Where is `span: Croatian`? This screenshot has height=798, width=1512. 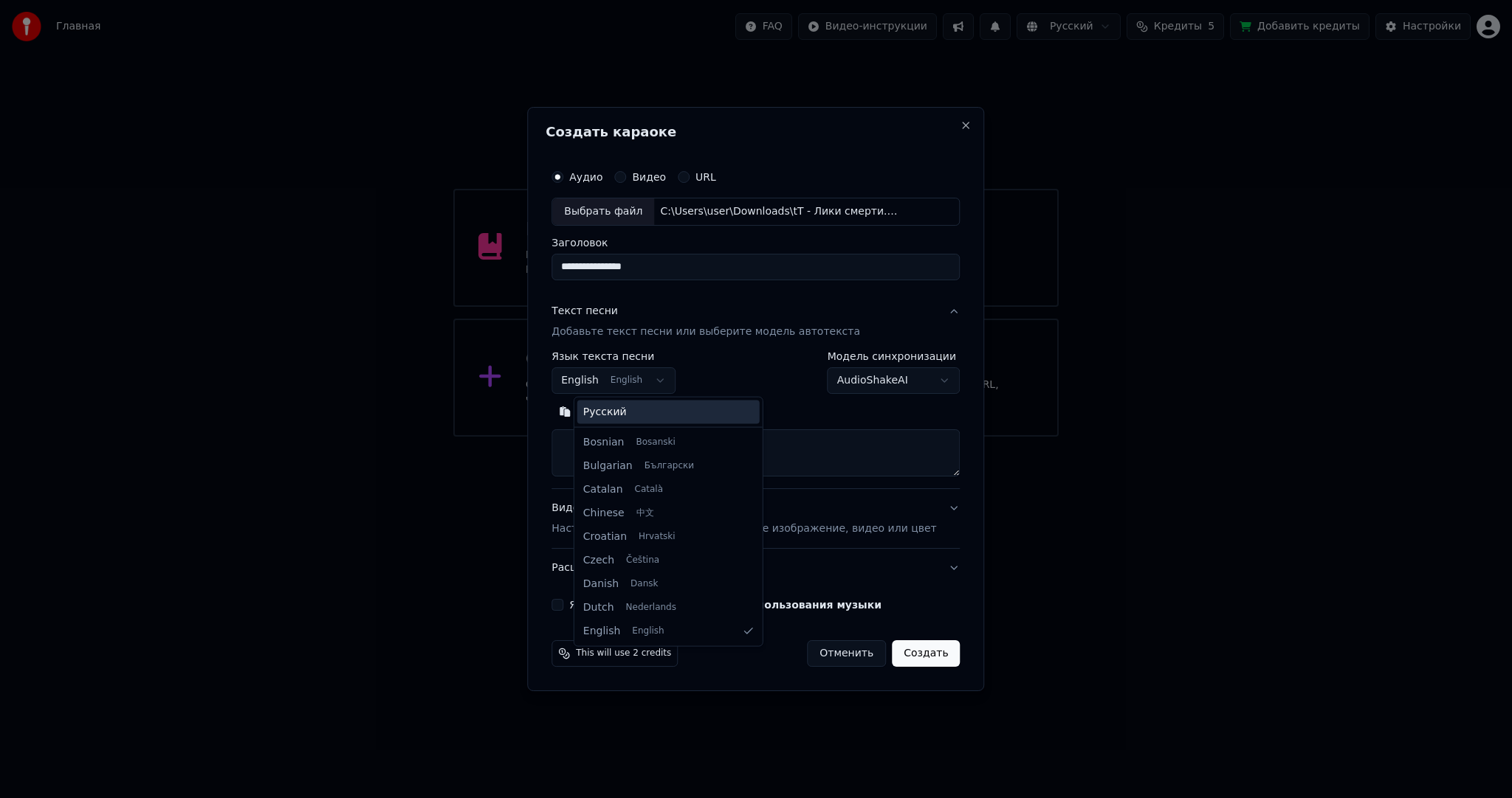
span: Croatian is located at coordinates (604, 537).